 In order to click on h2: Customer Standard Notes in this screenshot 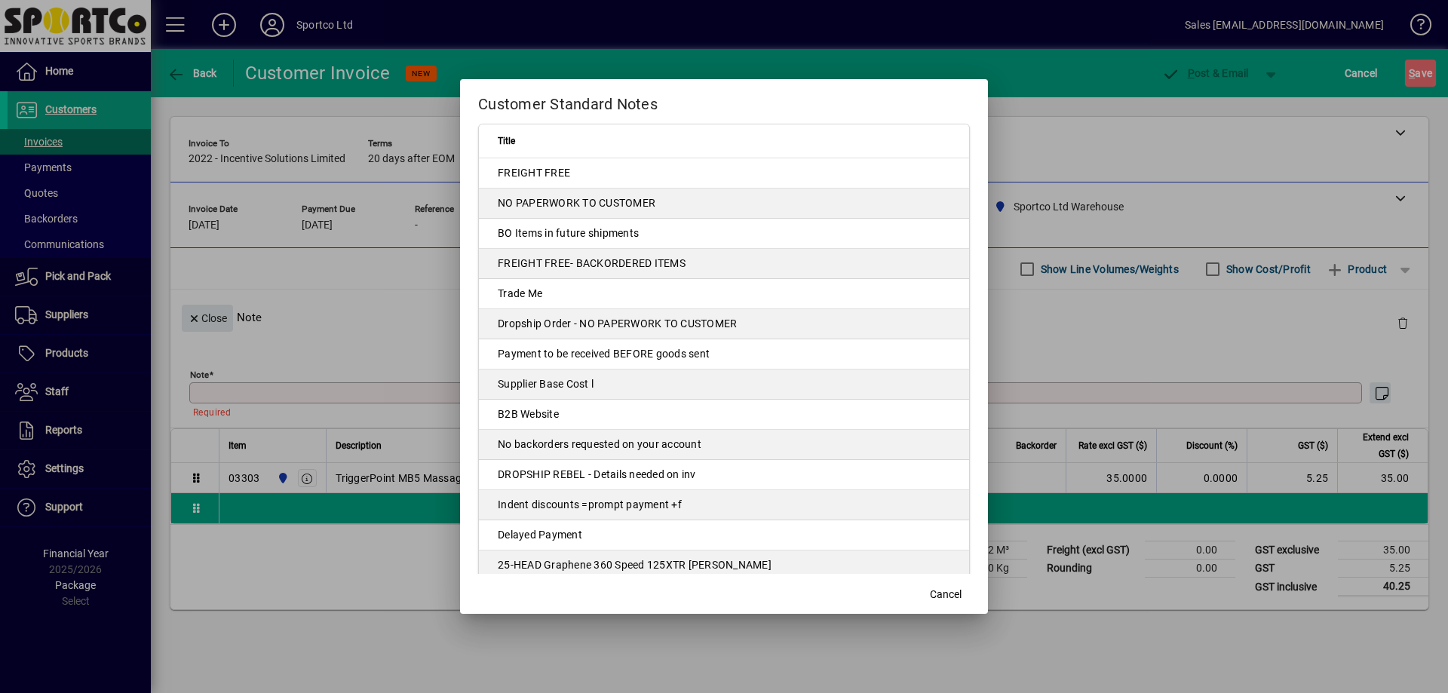, I will do `click(724, 101)`.